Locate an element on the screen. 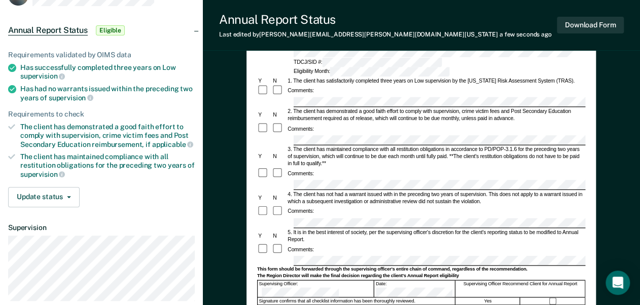  div: Has successfully completed three years on Low is located at coordinates (107, 72).